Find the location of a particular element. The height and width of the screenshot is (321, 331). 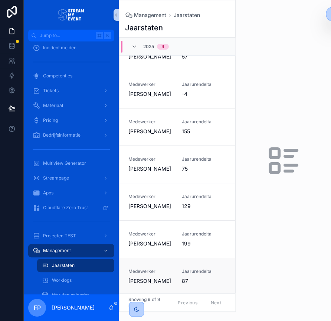

a: Streampage is located at coordinates (71, 178).